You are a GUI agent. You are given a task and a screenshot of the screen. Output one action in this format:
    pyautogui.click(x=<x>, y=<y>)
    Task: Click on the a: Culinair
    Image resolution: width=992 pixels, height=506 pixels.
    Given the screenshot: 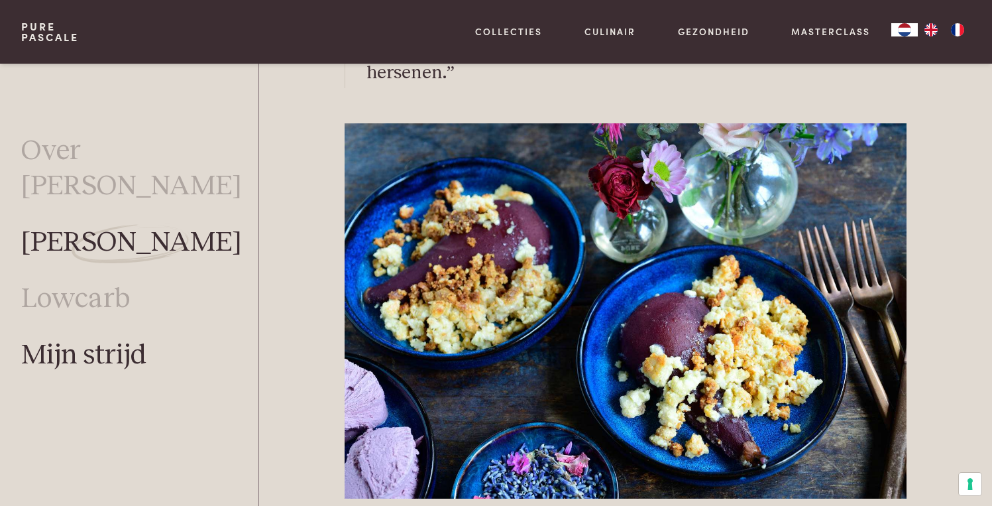 What is the action you would take?
    pyautogui.click(x=610, y=31)
    